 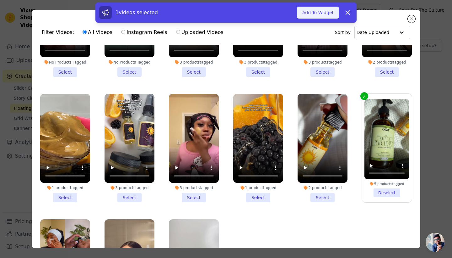 What do you see at coordinates (97, 32) in the screenshot?
I see `label: All Videos` at bounding box center [97, 32].